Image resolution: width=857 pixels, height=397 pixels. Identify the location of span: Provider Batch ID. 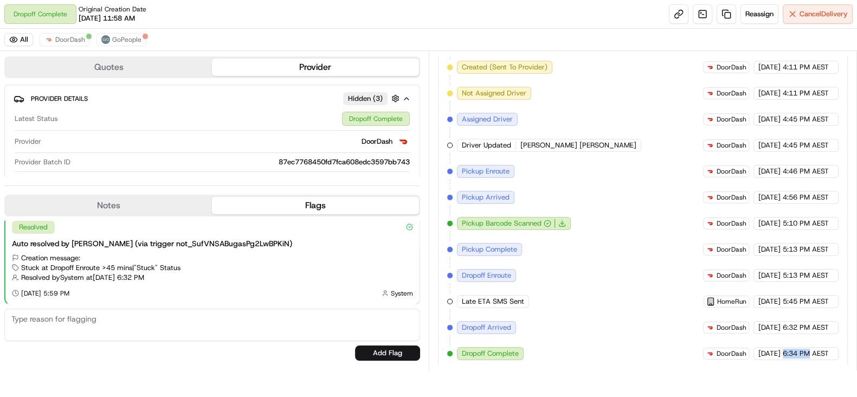
(42, 162).